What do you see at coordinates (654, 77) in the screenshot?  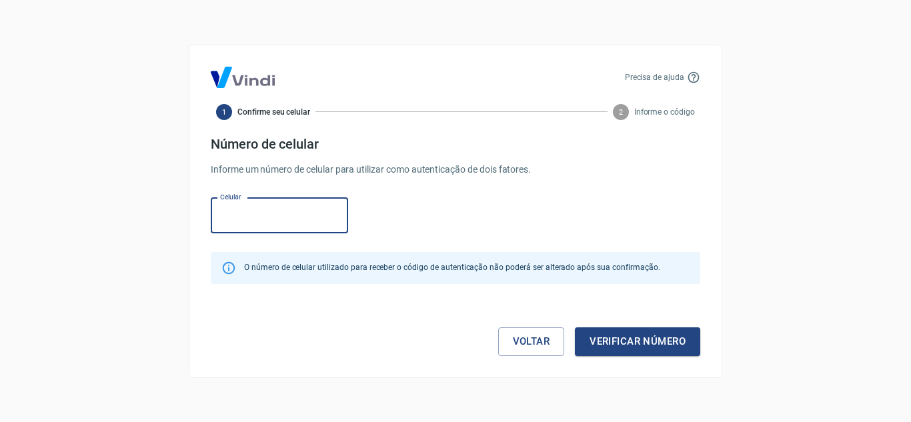 I see `p: Precisa de ajuda` at bounding box center [654, 77].